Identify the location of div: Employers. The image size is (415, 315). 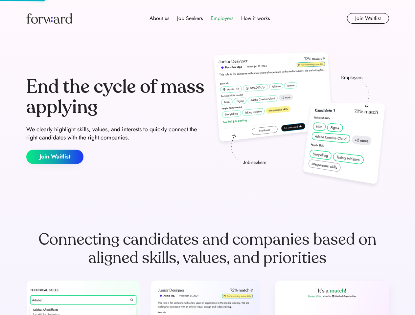
(222, 18).